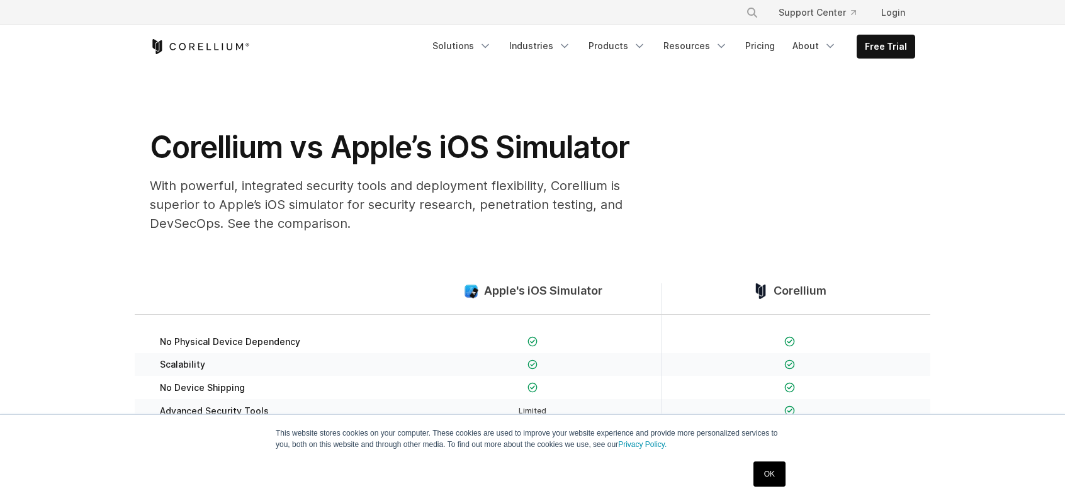 This screenshot has width=1065, height=503. What do you see at coordinates (800, 291) in the screenshot?
I see `span: Corellium` at bounding box center [800, 291].